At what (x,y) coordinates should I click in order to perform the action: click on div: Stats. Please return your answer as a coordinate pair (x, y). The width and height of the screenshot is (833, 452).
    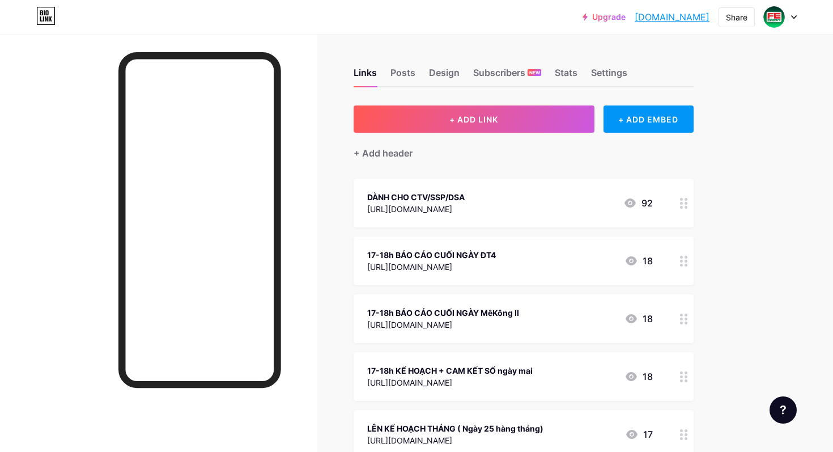
    Looking at the image, I should click on (566, 76).